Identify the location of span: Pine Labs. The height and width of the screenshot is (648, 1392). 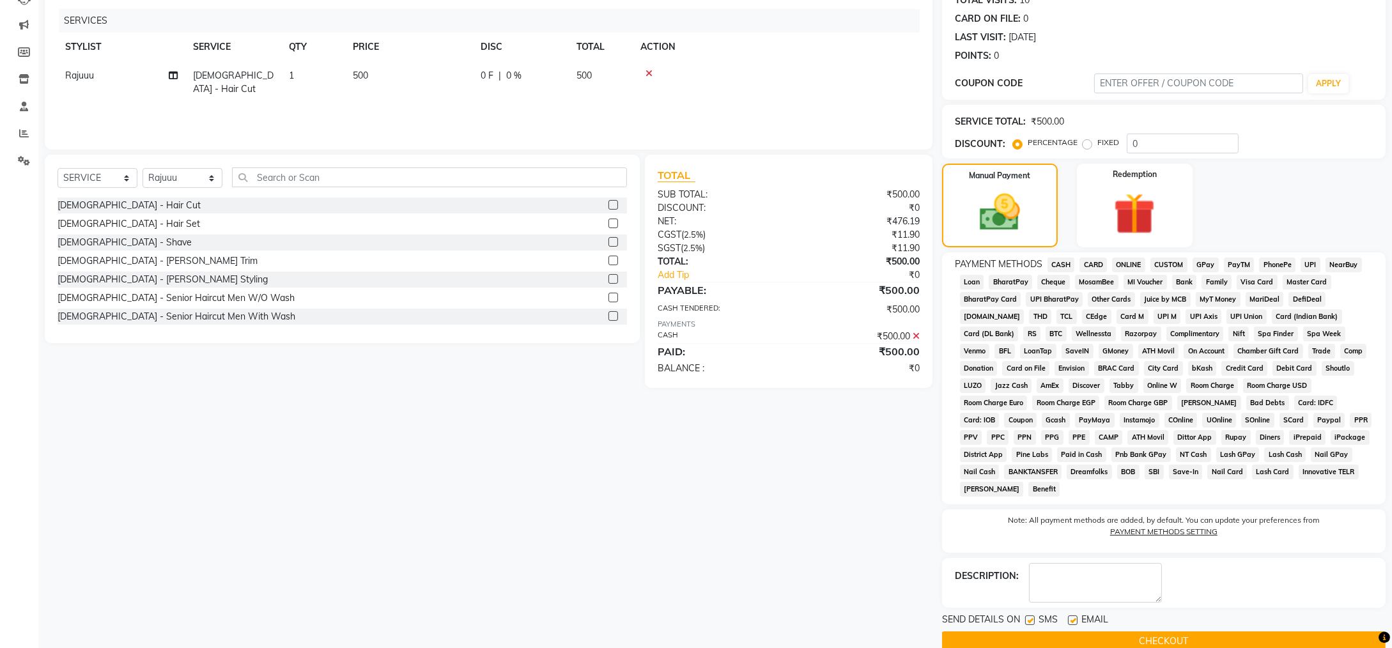
(1031, 454).